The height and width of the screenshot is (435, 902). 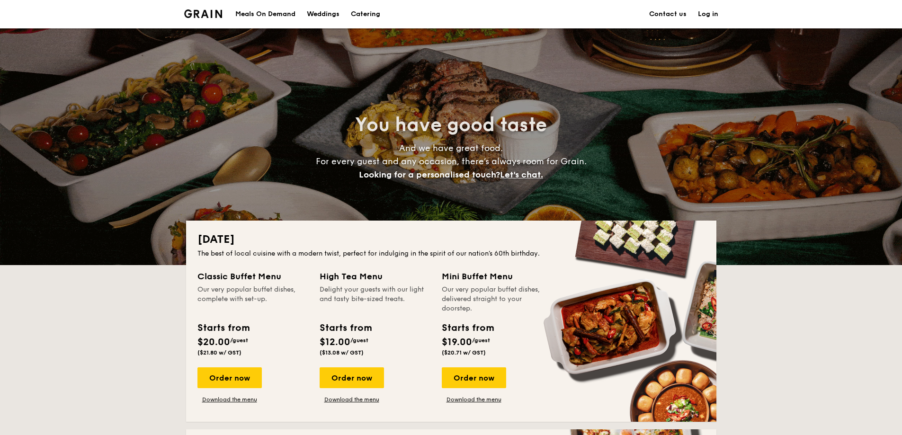 I want to click on div: Classic Buffet Menu, so click(x=253, y=277).